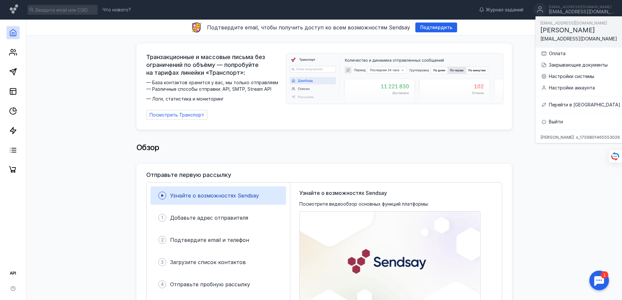 Image resolution: width=622 pixels, height=300 pixels. Describe the element at coordinates (162, 262) in the screenshot. I see `span: 3` at that location.